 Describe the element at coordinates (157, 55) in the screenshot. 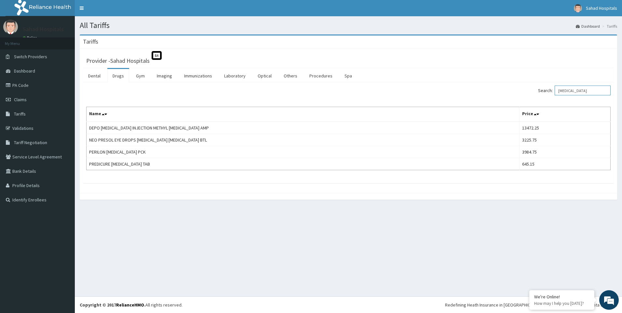

I see `span: St` at that location.